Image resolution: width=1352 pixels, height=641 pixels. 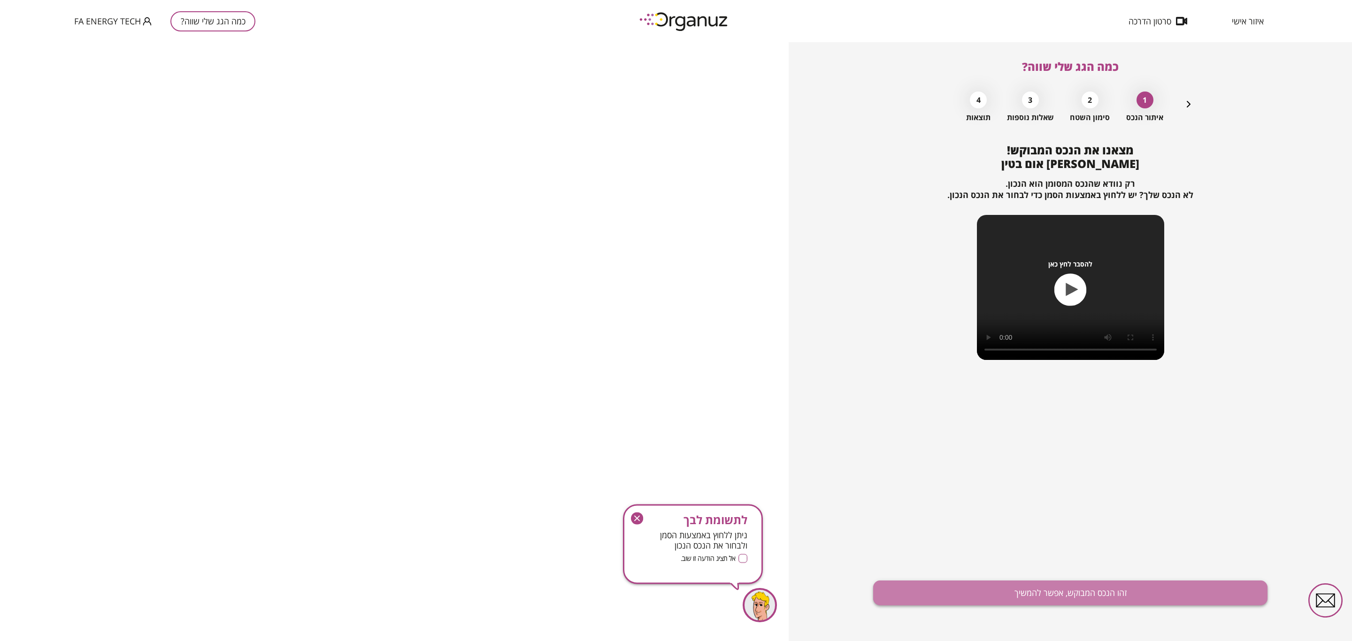 What do you see at coordinates (1145, 117) in the screenshot?
I see `span: איתור הנכס` at bounding box center [1145, 117].